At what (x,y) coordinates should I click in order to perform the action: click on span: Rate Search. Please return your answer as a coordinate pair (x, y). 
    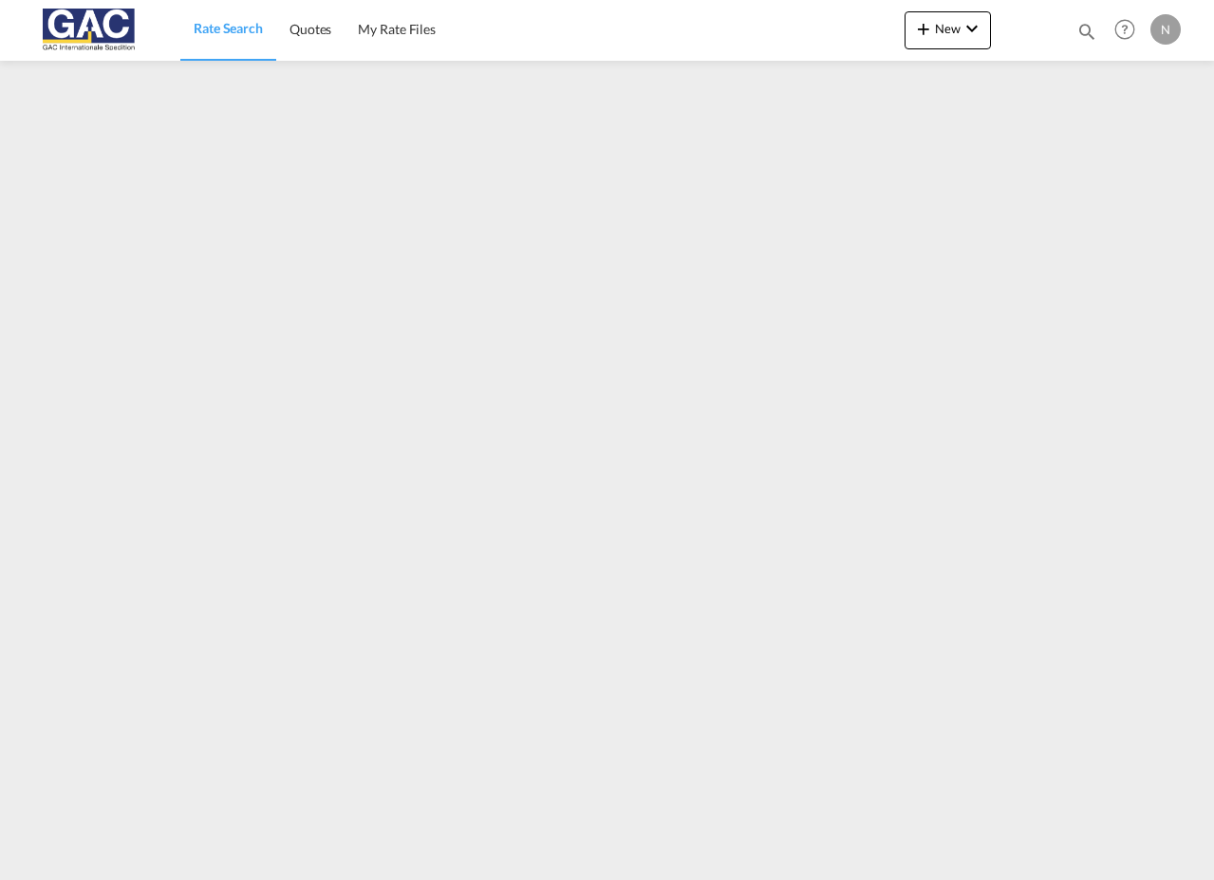
    Looking at the image, I should click on (228, 28).